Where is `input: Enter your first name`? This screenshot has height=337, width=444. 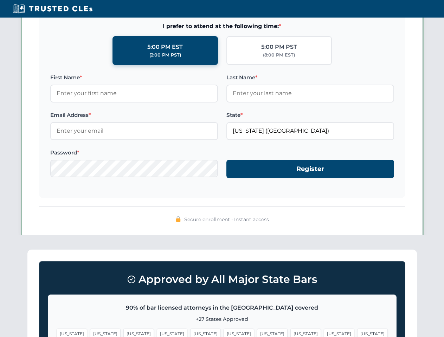
input: Enter your first name is located at coordinates (134, 93).